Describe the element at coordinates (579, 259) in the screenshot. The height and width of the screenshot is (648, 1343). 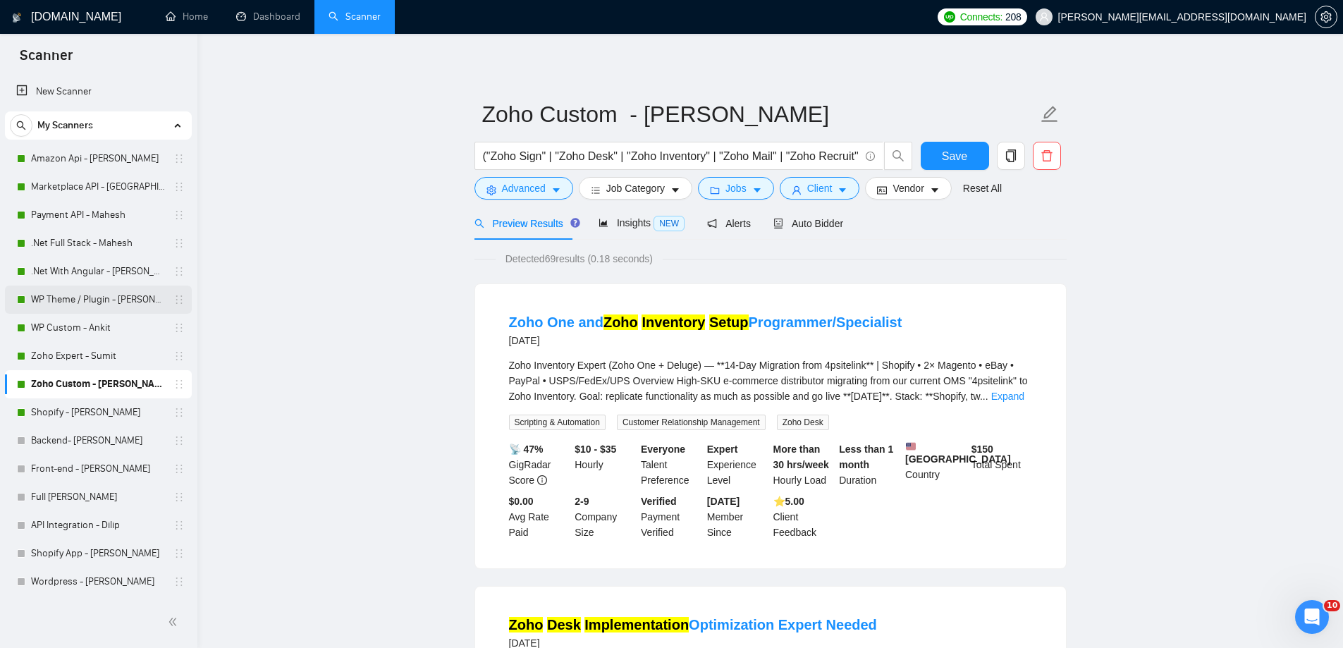
I see `span: Detected 69 results (0.18 seconds)` at that location.